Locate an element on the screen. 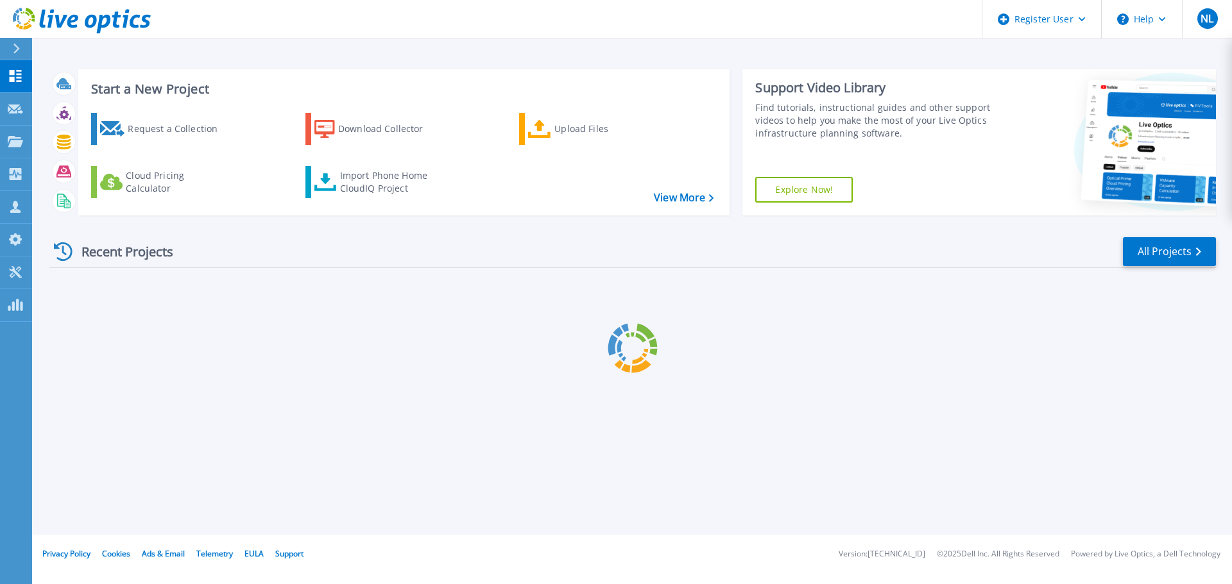  a: Download Collector is located at coordinates (377, 129).